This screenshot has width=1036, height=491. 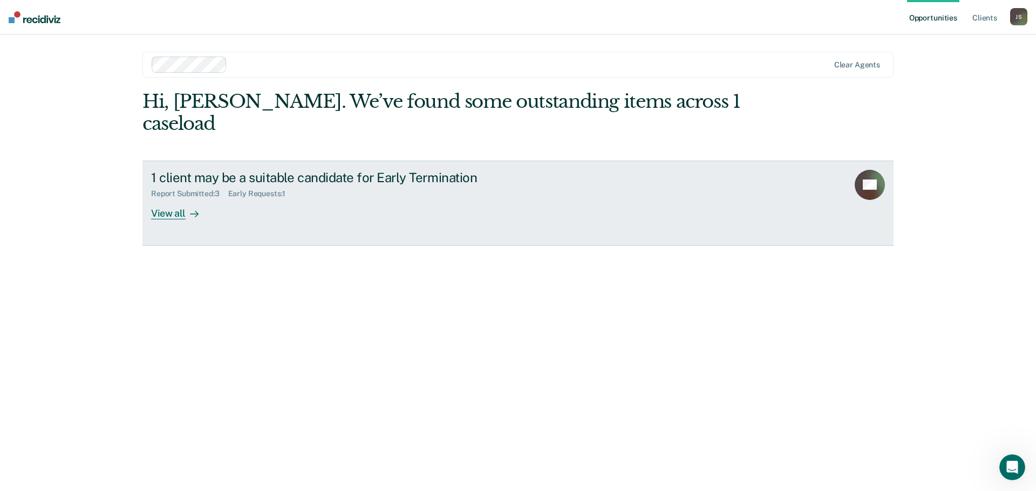 I want to click on div: Report Submitted : 3, so click(x=189, y=194).